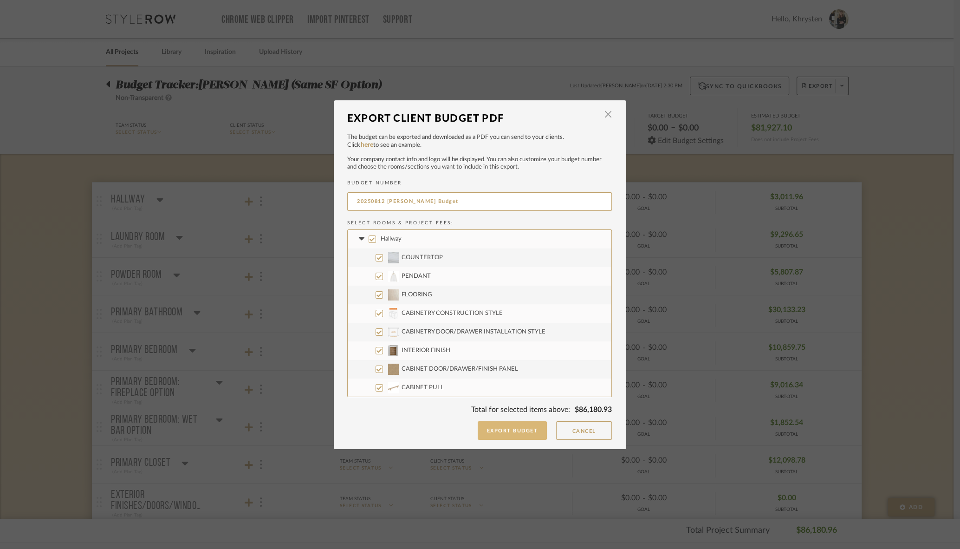  I want to click on input: INTERIOR FINISH, so click(379, 351).